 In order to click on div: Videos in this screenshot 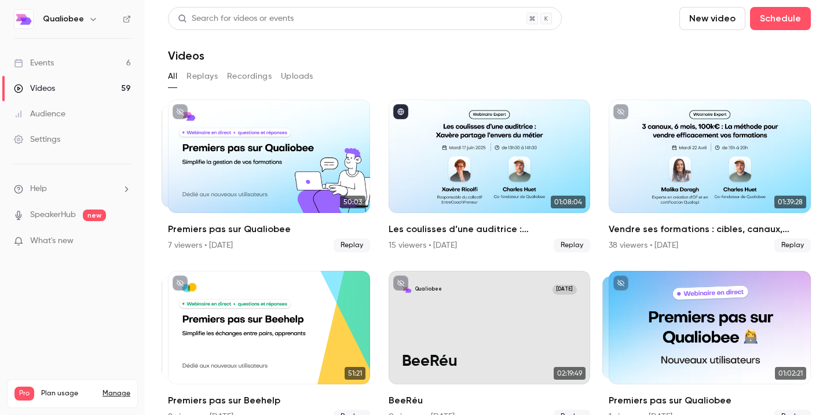, I will do `click(34, 89)`.